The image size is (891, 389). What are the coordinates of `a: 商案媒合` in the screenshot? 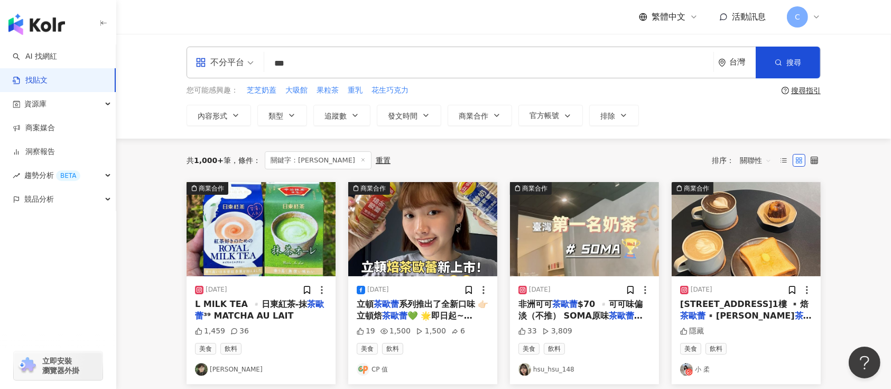 It's located at (34, 128).